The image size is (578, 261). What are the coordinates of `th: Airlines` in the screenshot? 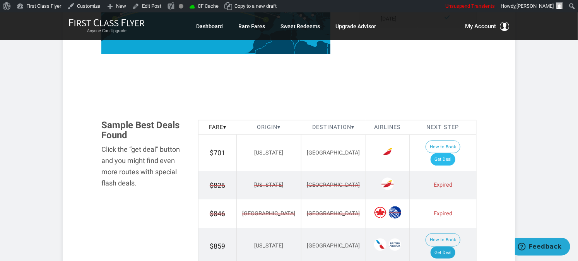 It's located at (387, 127).